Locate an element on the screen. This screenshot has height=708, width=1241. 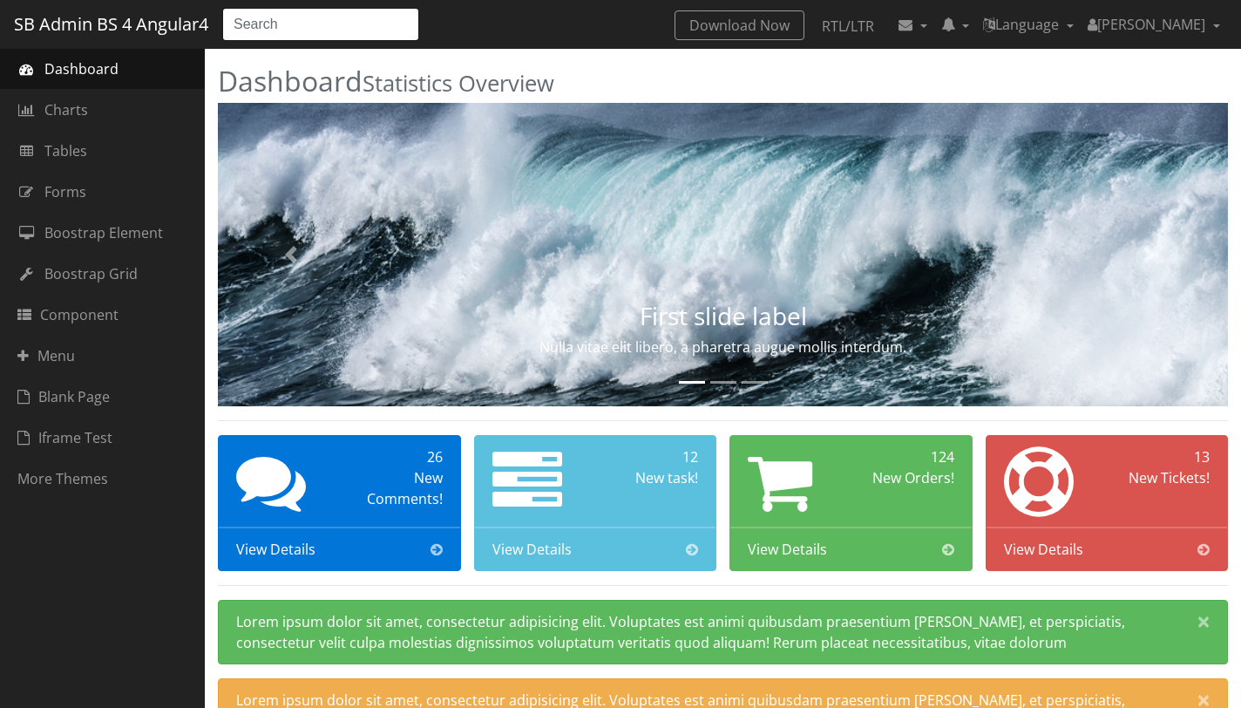
small: Statistics Overview is located at coordinates (458, 83).